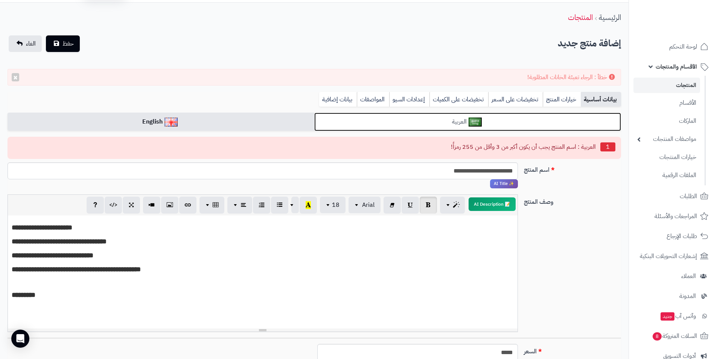 The width and height of the screenshot is (717, 359). Describe the element at coordinates (673, 47) in the screenshot. I see `a: لوحة التحكم` at that location.